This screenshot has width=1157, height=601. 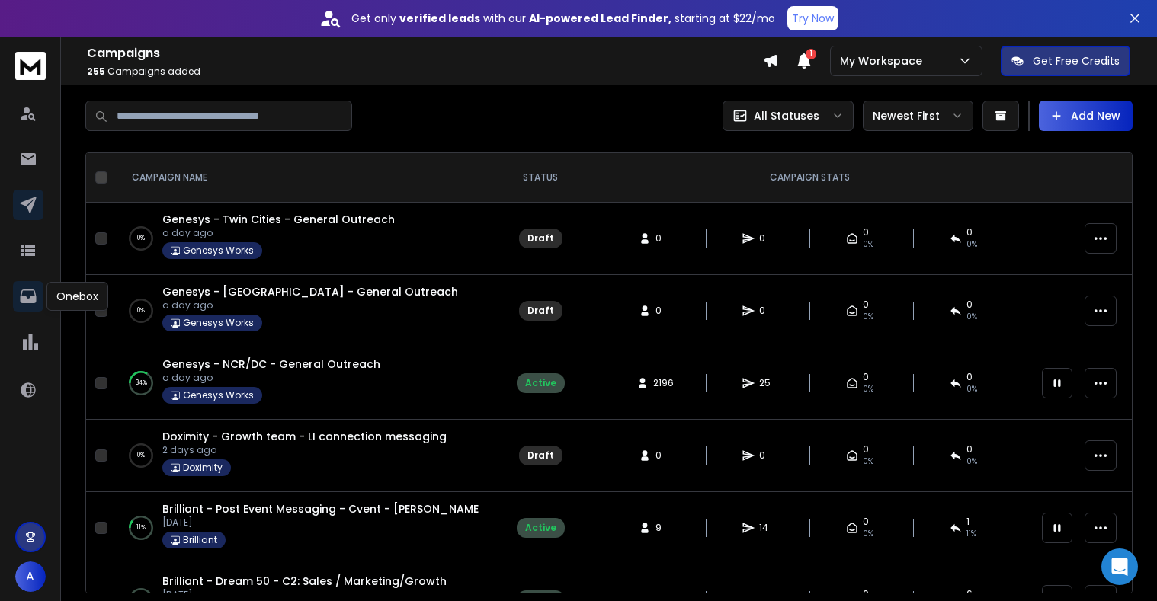 I want to click on span: 6, so click(x=969, y=594).